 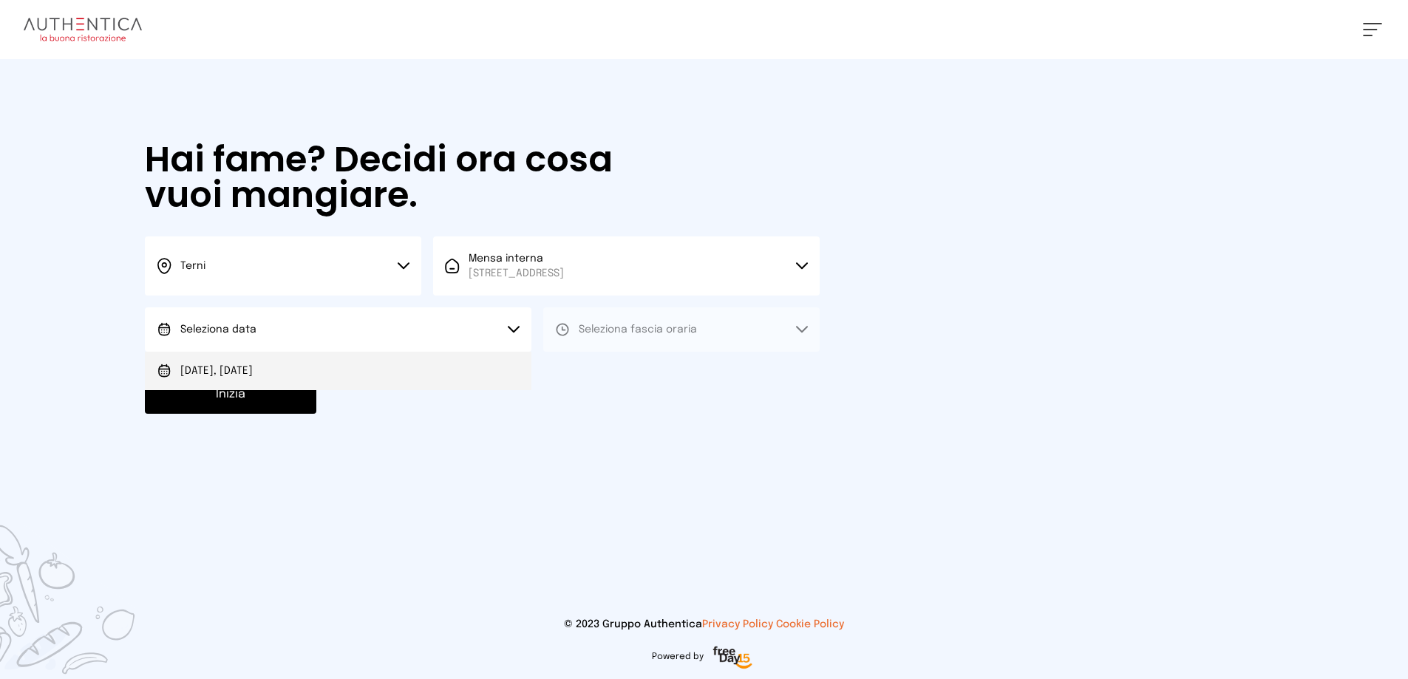 I want to click on span: Seleziona data, so click(x=218, y=330).